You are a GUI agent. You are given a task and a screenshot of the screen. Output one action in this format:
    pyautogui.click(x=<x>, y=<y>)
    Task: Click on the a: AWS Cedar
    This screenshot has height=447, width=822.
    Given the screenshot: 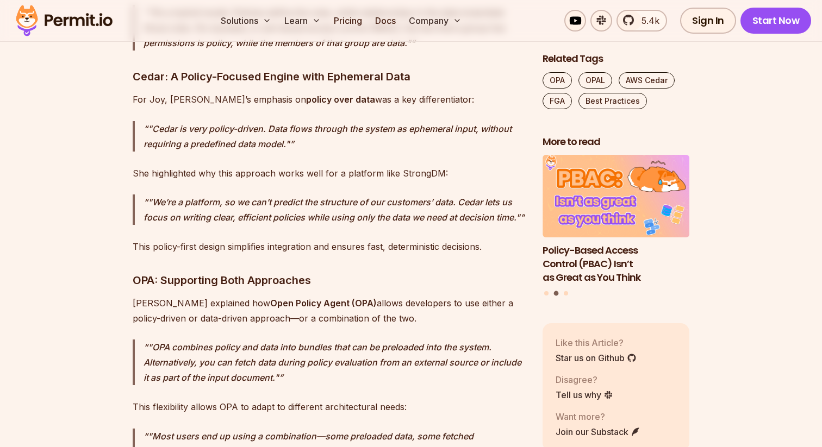 What is the action you would take?
    pyautogui.click(x=646, y=80)
    